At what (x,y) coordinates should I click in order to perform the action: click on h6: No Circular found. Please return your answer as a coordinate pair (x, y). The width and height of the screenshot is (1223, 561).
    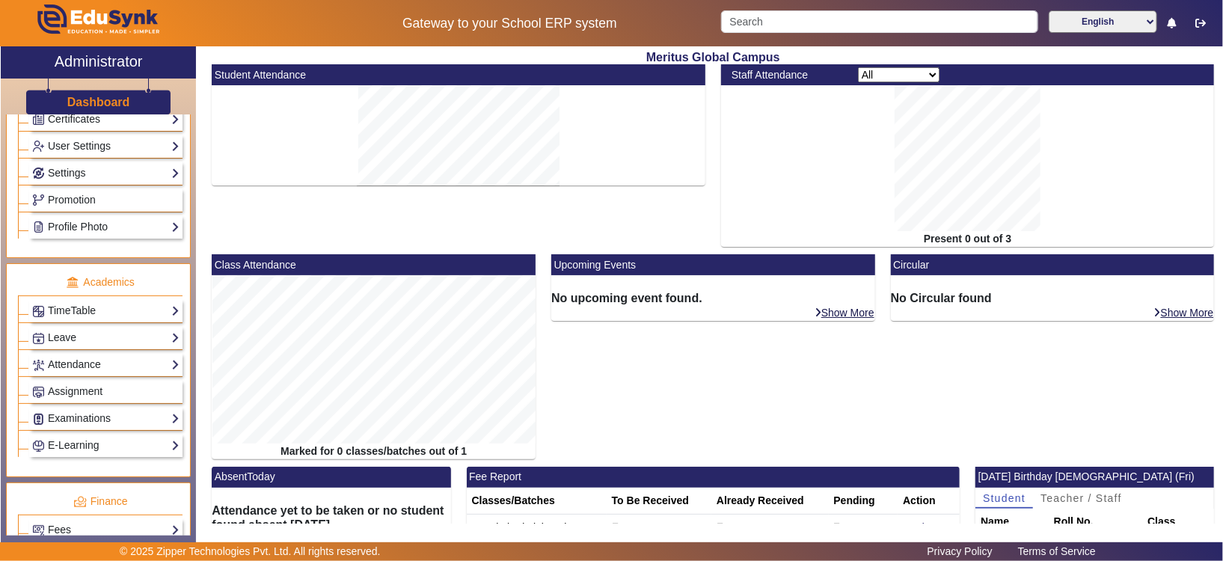
    Looking at the image, I should click on (1052, 298).